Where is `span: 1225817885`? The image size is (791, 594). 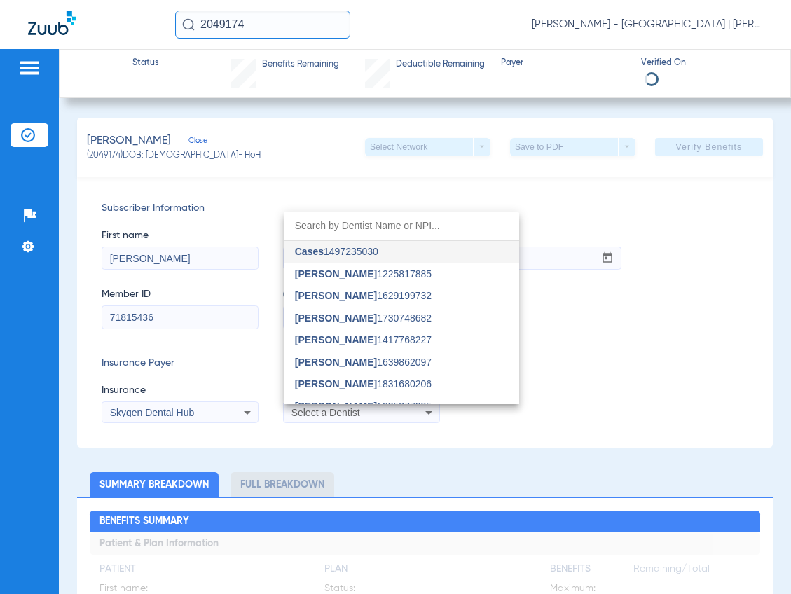 span: 1225817885 is located at coordinates (363, 274).